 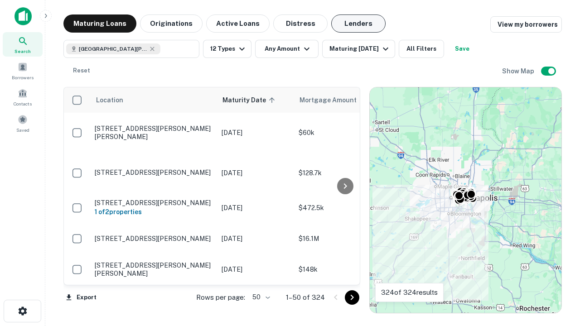 I want to click on a: Borrowers, so click(x=23, y=71).